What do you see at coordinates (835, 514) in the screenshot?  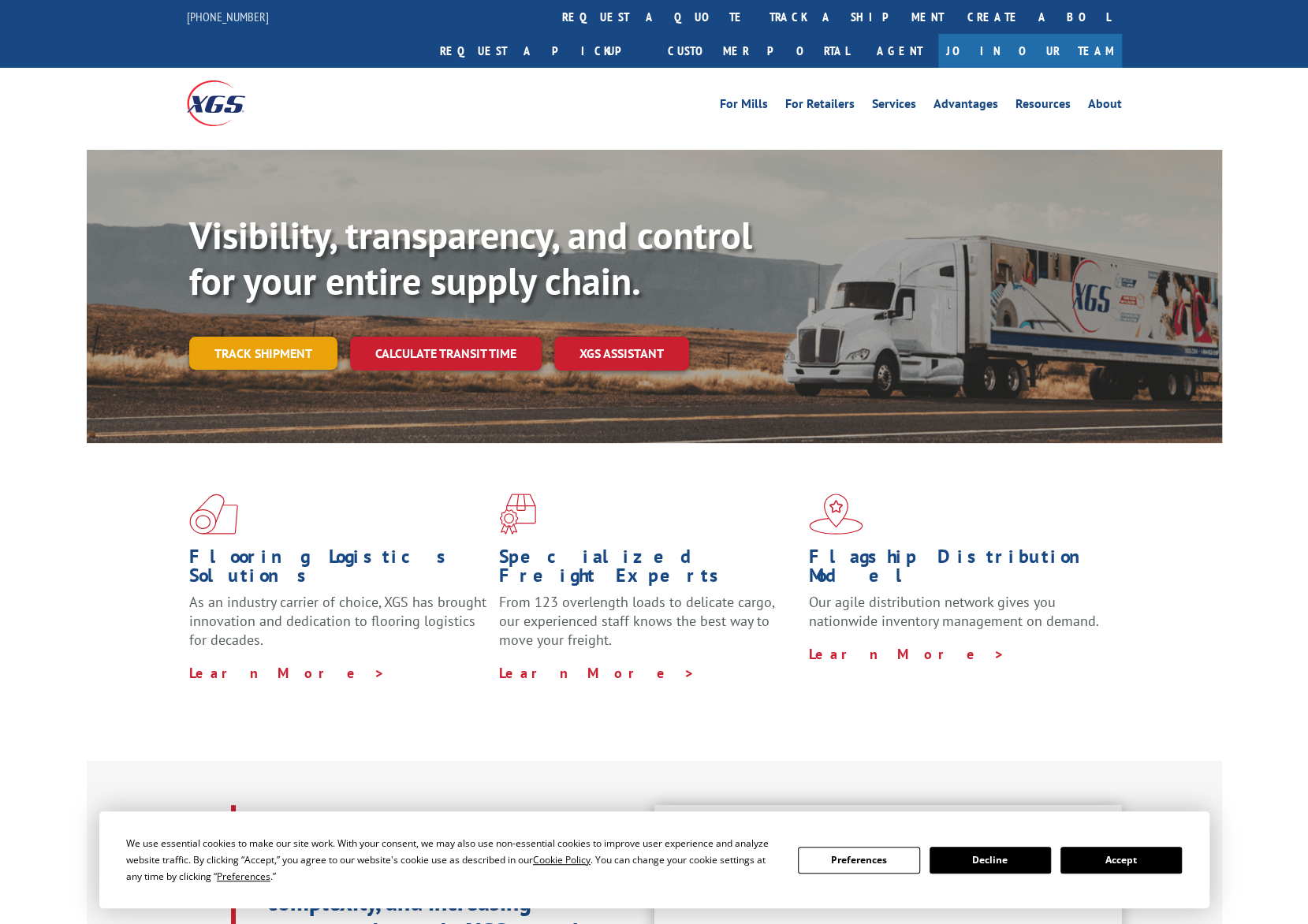 I see `img: xgs-icon-flagship-distribution-model-red` at bounding box center [835, 514].